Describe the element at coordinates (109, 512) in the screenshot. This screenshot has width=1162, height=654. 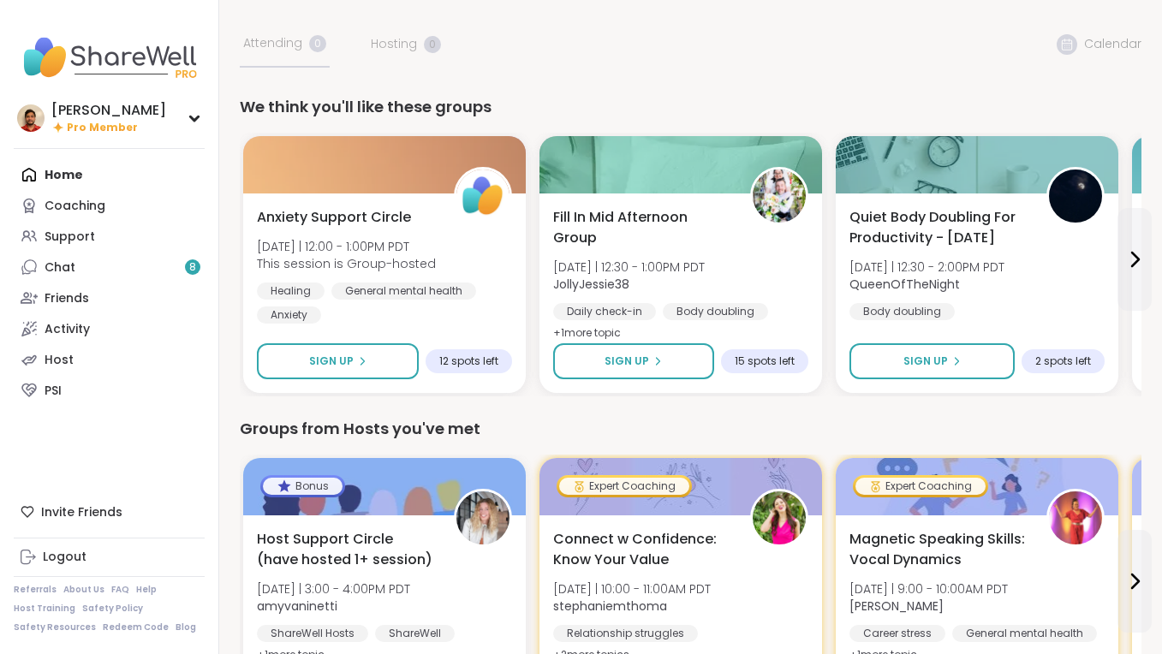
I see `div: Invite Friends` at that location.